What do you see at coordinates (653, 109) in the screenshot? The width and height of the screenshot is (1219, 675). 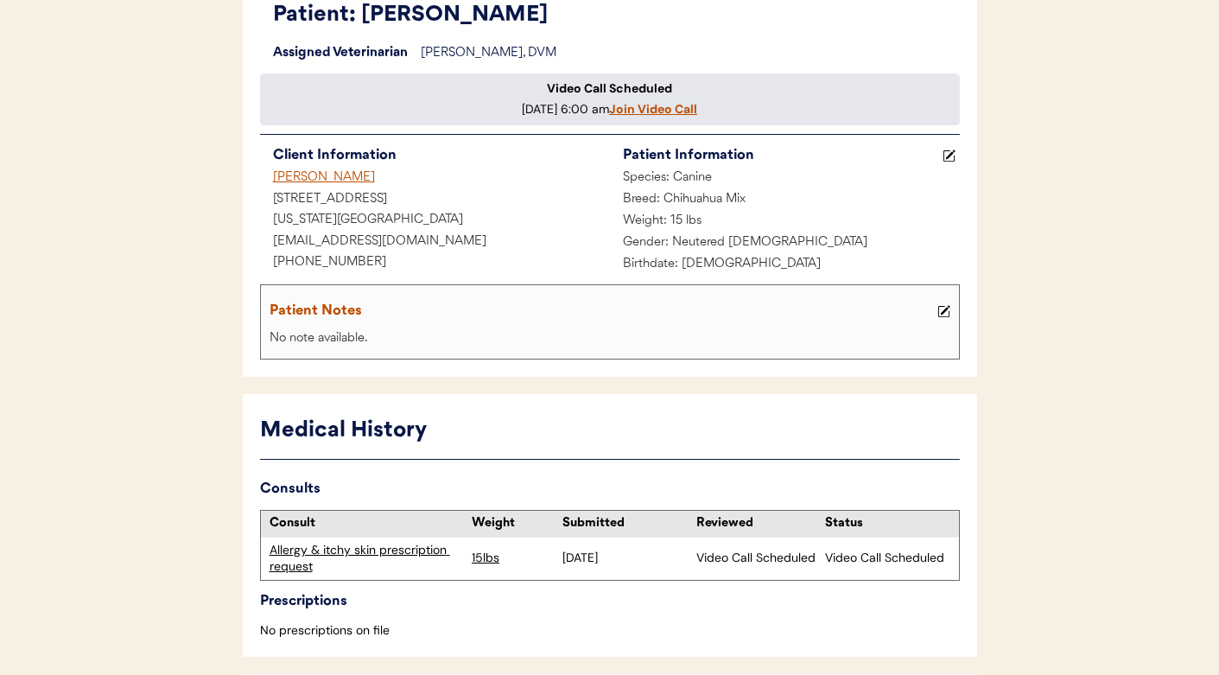 I see `u: Join Video Call` at bounding box center [653, 109].